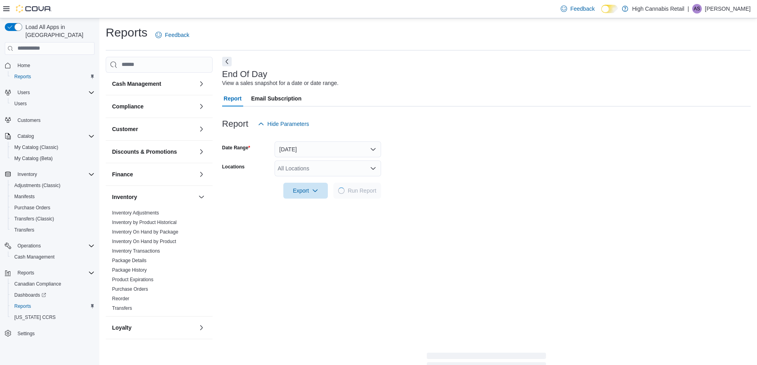  Describe the element at coordinates (201, 350) in the screenshot. I see `button: OCM` at that location.